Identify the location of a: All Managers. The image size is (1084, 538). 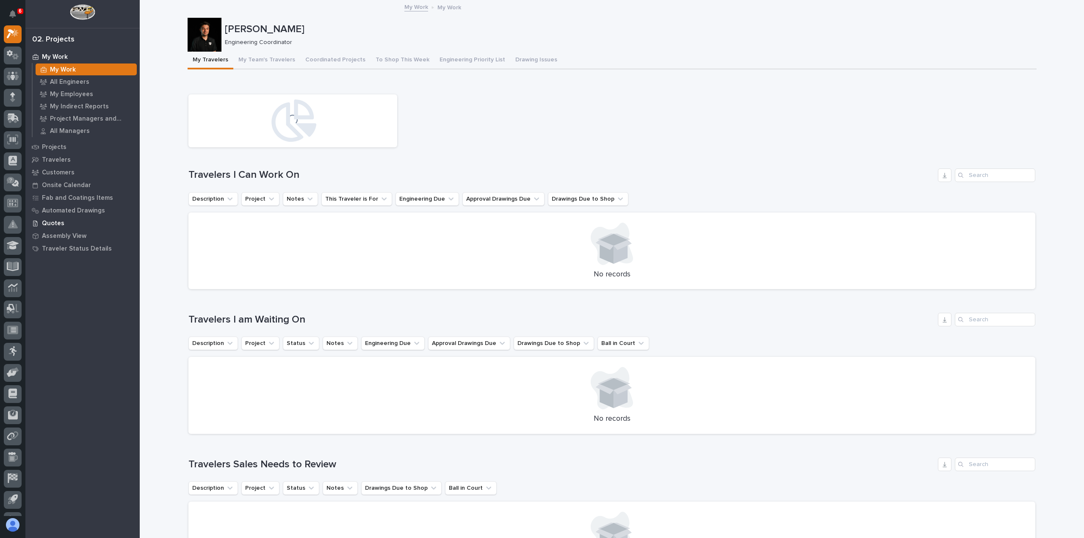
(86, 131).